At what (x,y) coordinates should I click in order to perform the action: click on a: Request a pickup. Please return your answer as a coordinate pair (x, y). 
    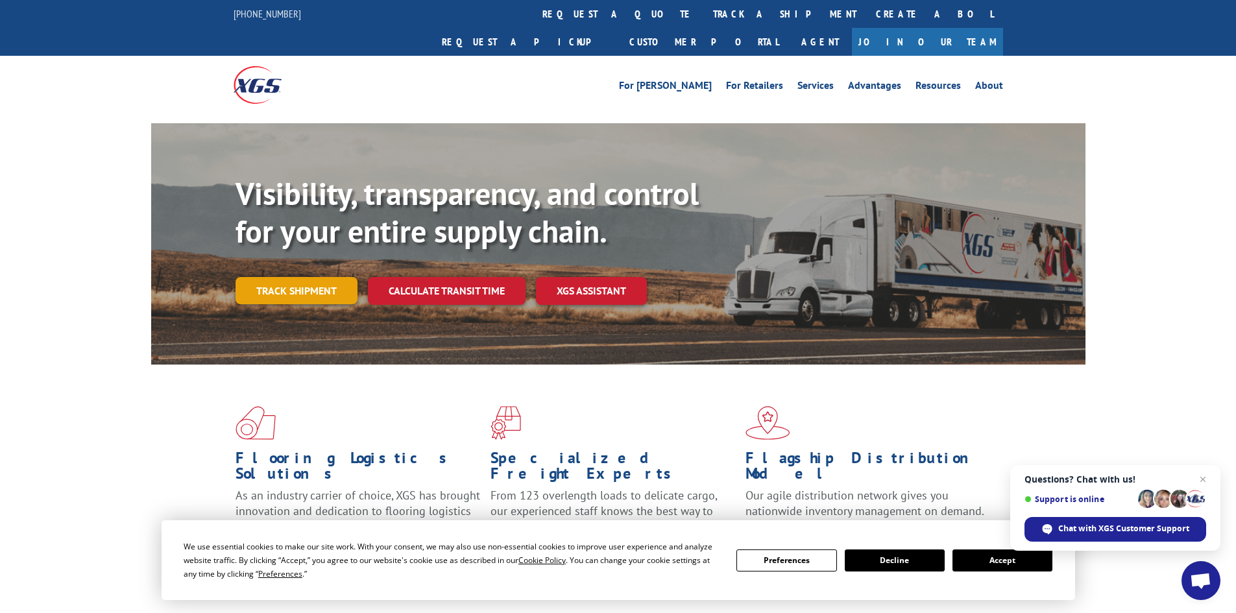
    Looking at the image, I should click on (525, 42).